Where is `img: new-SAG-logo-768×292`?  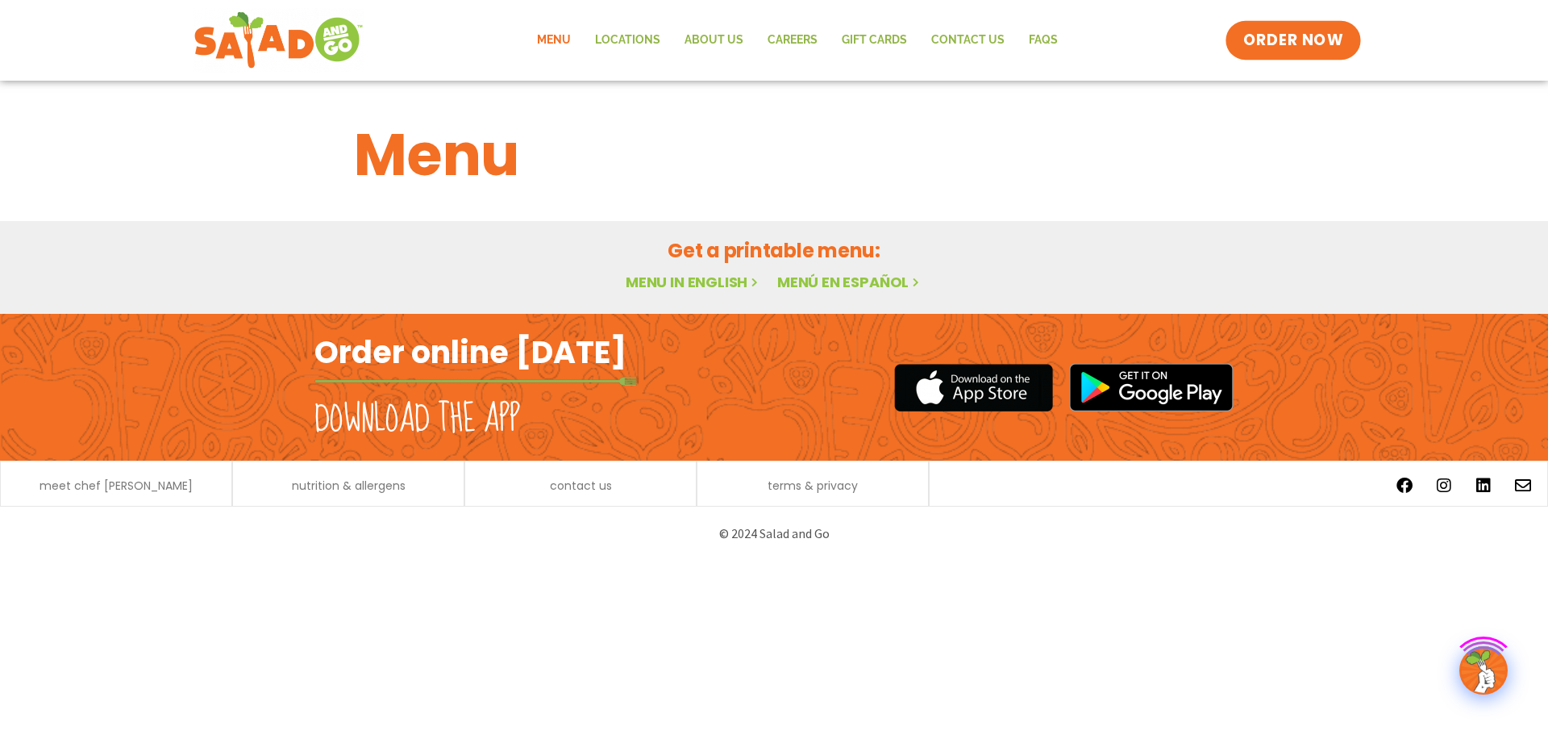 img: new-SAG-logo-768×292 is located at coordinates (278, 40).